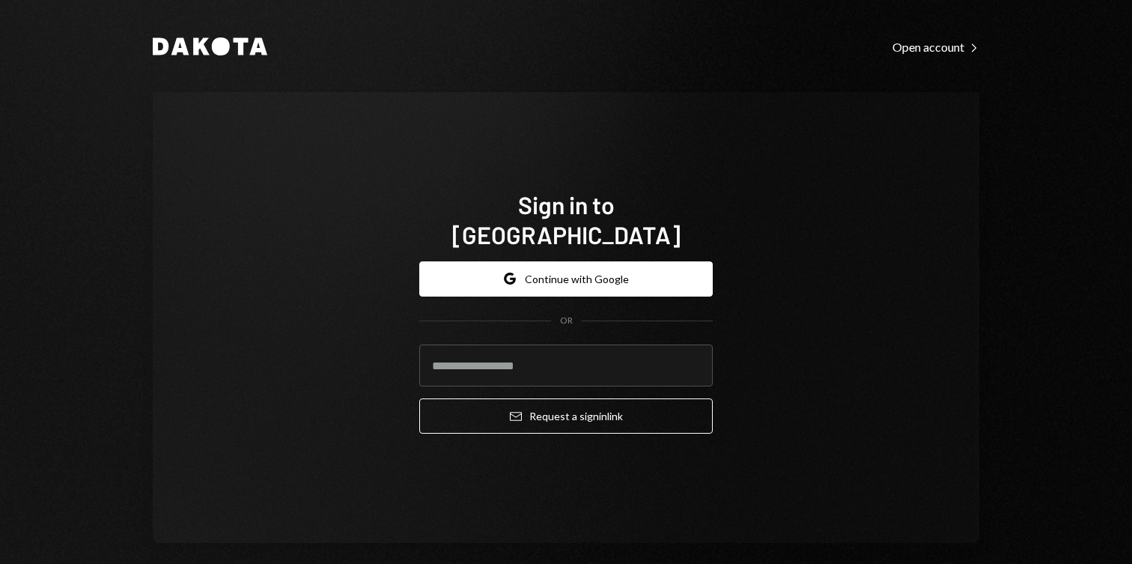 The image size is (1132, 564). What do you see at coordinates (936, 47) in the screenshot?
I see `div: Open account` at bounding box center [936, 47].